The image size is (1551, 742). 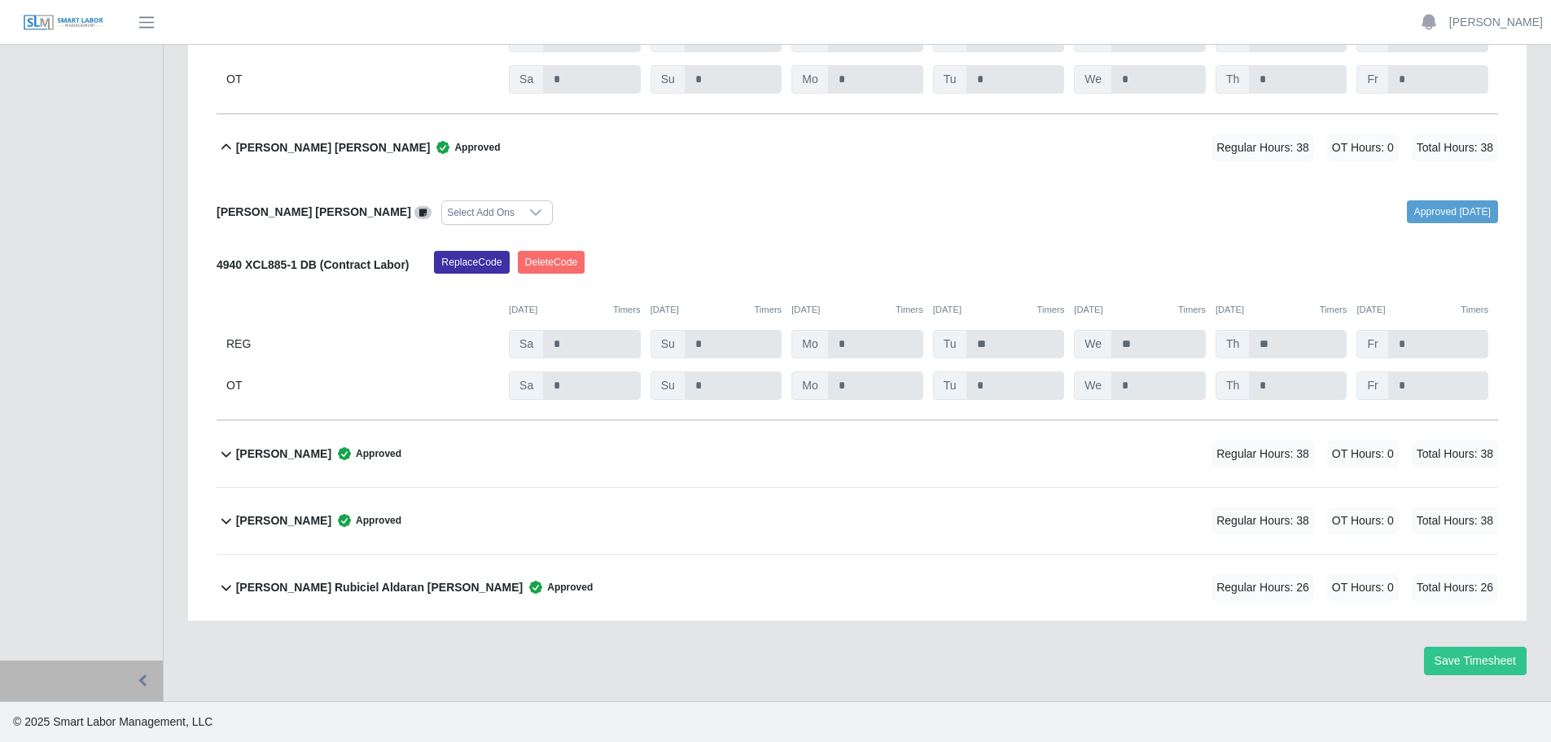 I want to click on span: Total Hours: 26, so click(x=1455, y=587).